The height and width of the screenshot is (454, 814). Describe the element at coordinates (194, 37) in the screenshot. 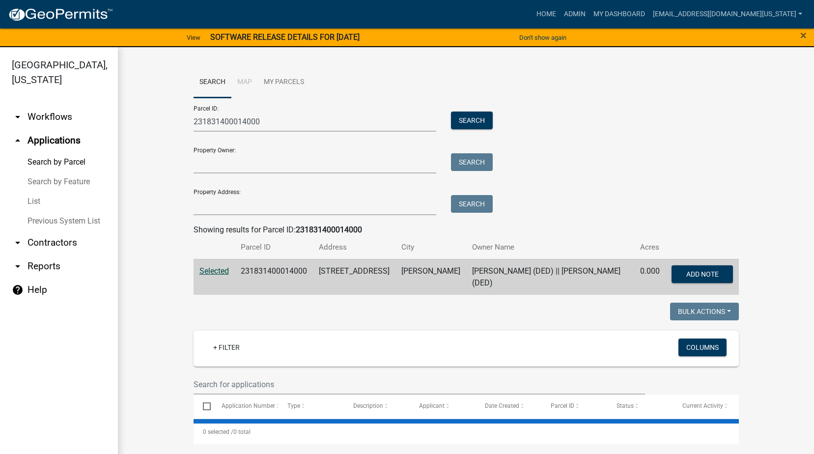

I see `a: View` at that location.